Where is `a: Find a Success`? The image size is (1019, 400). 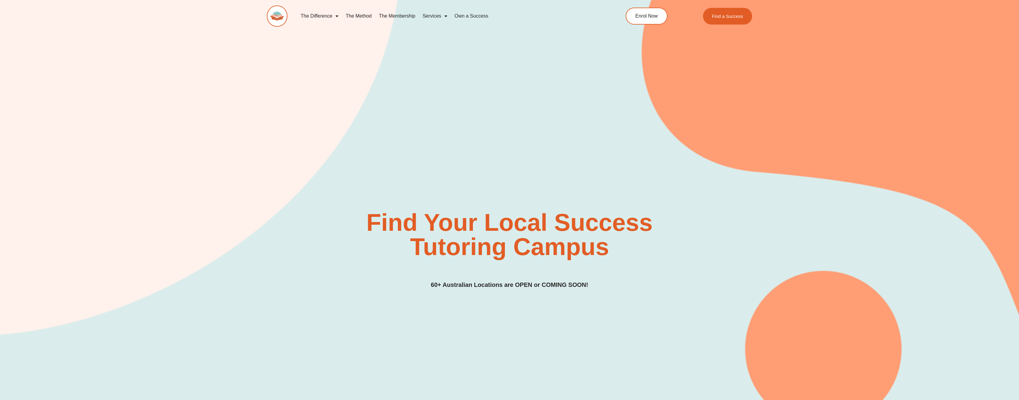
a: Find a Success is located at coordinates (728, 16).